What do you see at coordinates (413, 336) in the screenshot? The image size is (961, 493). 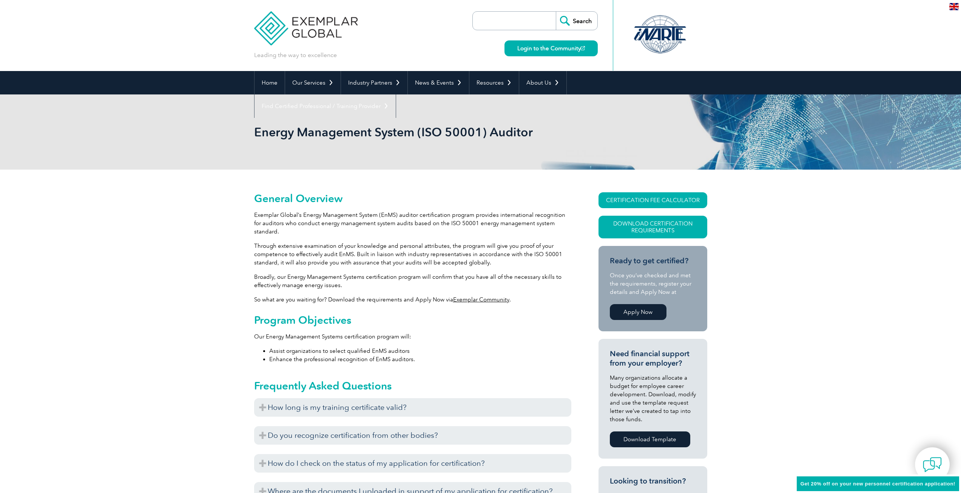 I see `p: Our Energy Management Systems certification program will:` at bounding box center [413, 336].